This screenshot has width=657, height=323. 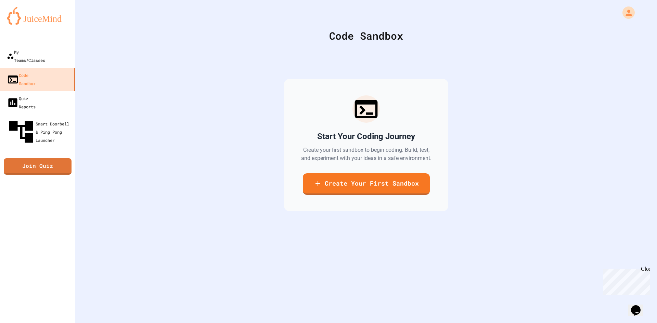 What do you see at coordinates (40, 132) in the screenshot?
I see `div: Smart Doorbell & Ping Pong Launcher` at bounding box center [40, 132].